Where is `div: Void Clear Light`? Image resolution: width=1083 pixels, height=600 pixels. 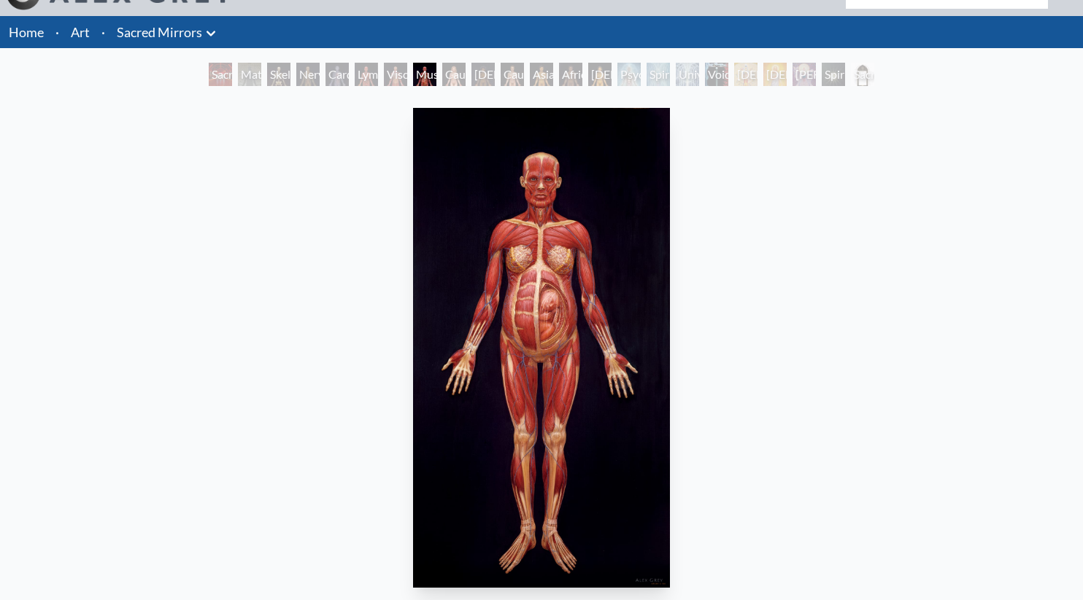 div: Void Clear Light is located at coordinates (716, 74).